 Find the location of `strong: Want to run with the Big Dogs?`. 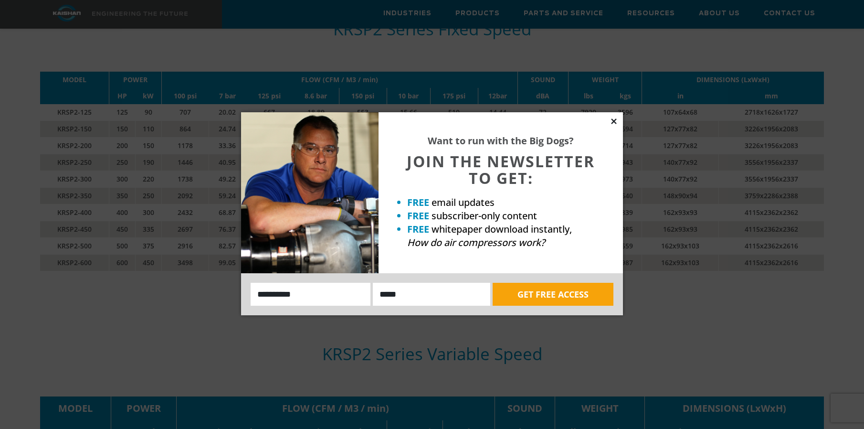

strong: Want to run with the Big Dogs? is located at coordinates (501, 140).